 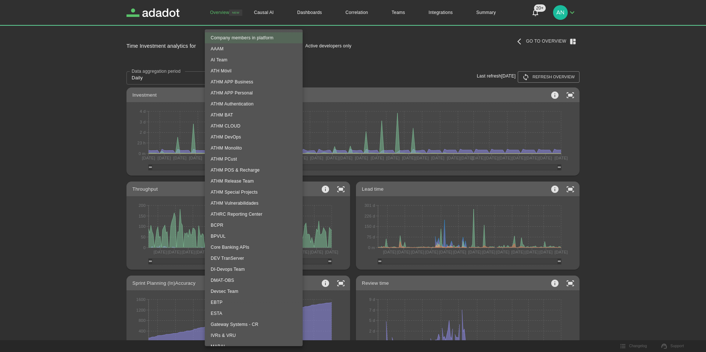 What do you see at coordinates (254, 104) in the screenshot?
I see `li: ATHM Authentication` at bounding box center [254, 104].